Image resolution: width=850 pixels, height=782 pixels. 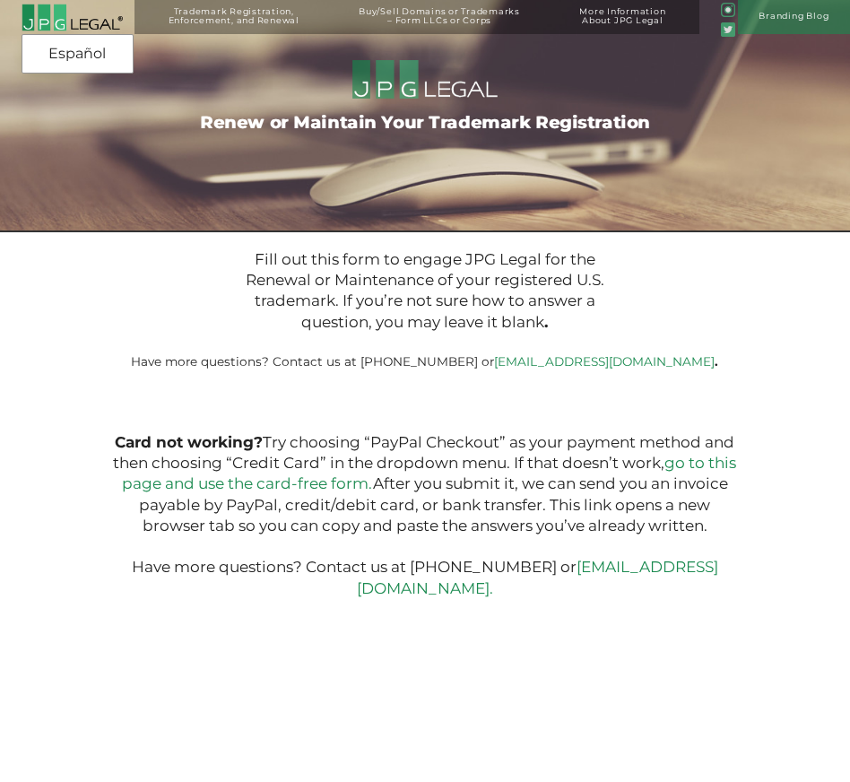 I want to click on p: Try choosing “PayPal Checkout” as your payment method and then choosing “Credit Card” in the drop..., so click(x=425, y=516).